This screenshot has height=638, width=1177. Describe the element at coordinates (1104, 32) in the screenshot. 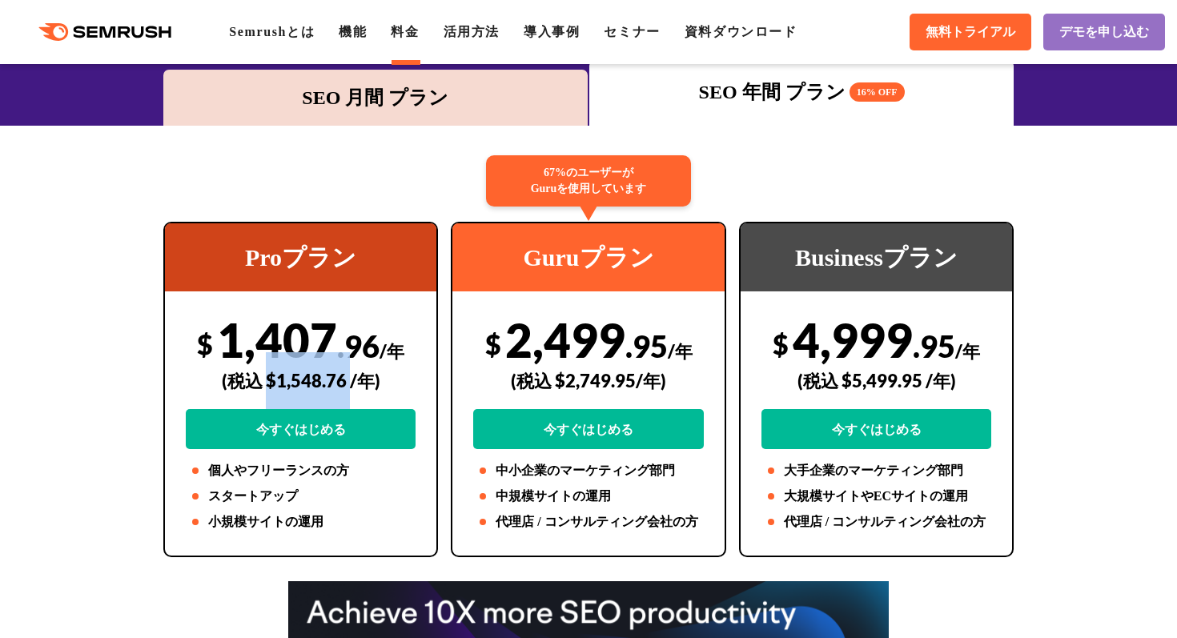

I see `a: デモを申し込む` at that location.